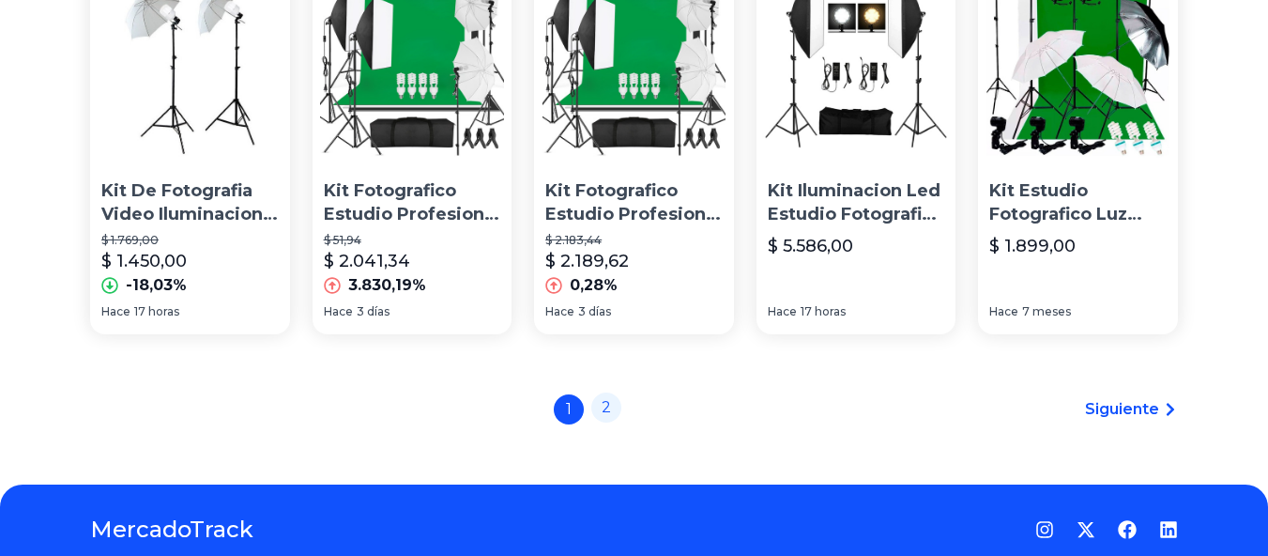  What do you see at coordinates (587, 261) in the screenshot?
I see `p: $ 2.189,62` at bounding box center [587, 261].